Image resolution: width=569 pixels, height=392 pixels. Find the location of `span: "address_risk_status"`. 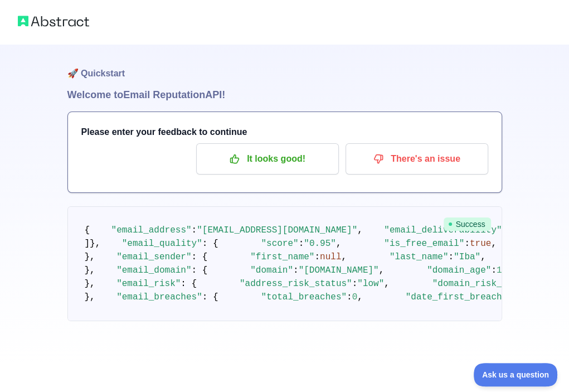

span: "address_risk_status" is located at coordinates (296, 284).